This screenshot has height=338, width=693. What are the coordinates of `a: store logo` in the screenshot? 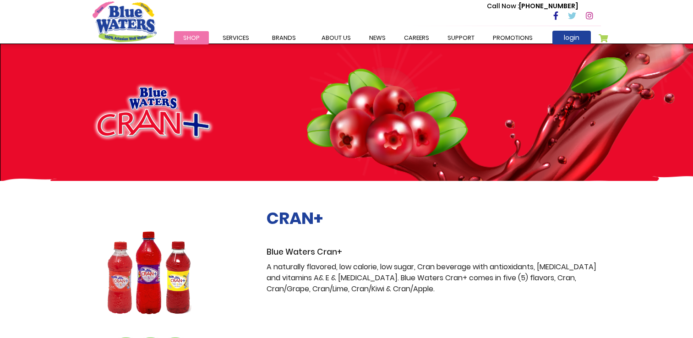 It's located at (125, 22).